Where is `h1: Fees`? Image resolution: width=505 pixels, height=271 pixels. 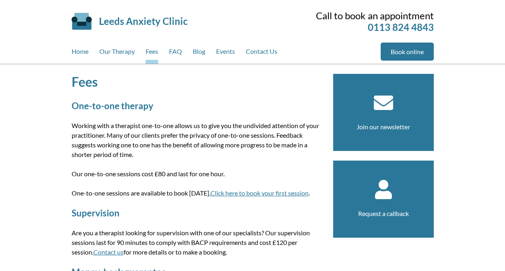
h1: Fees is located at coordinates (197, 82).